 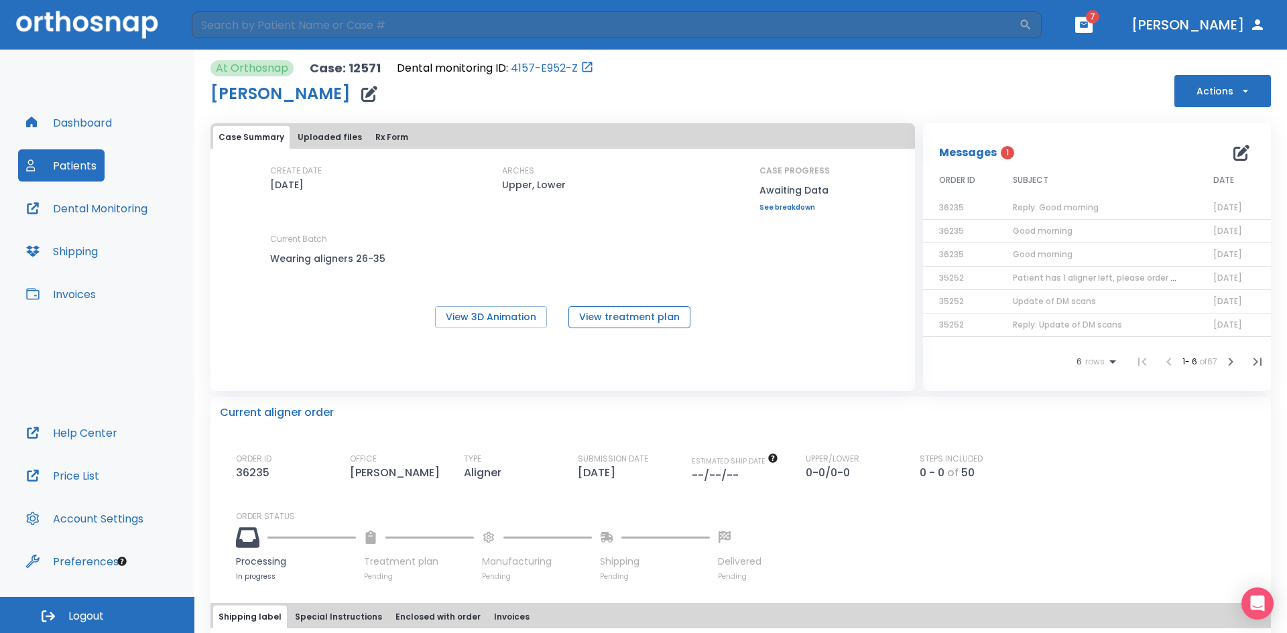 I want to click on button: Shipping label, so click(x=250, y=617).